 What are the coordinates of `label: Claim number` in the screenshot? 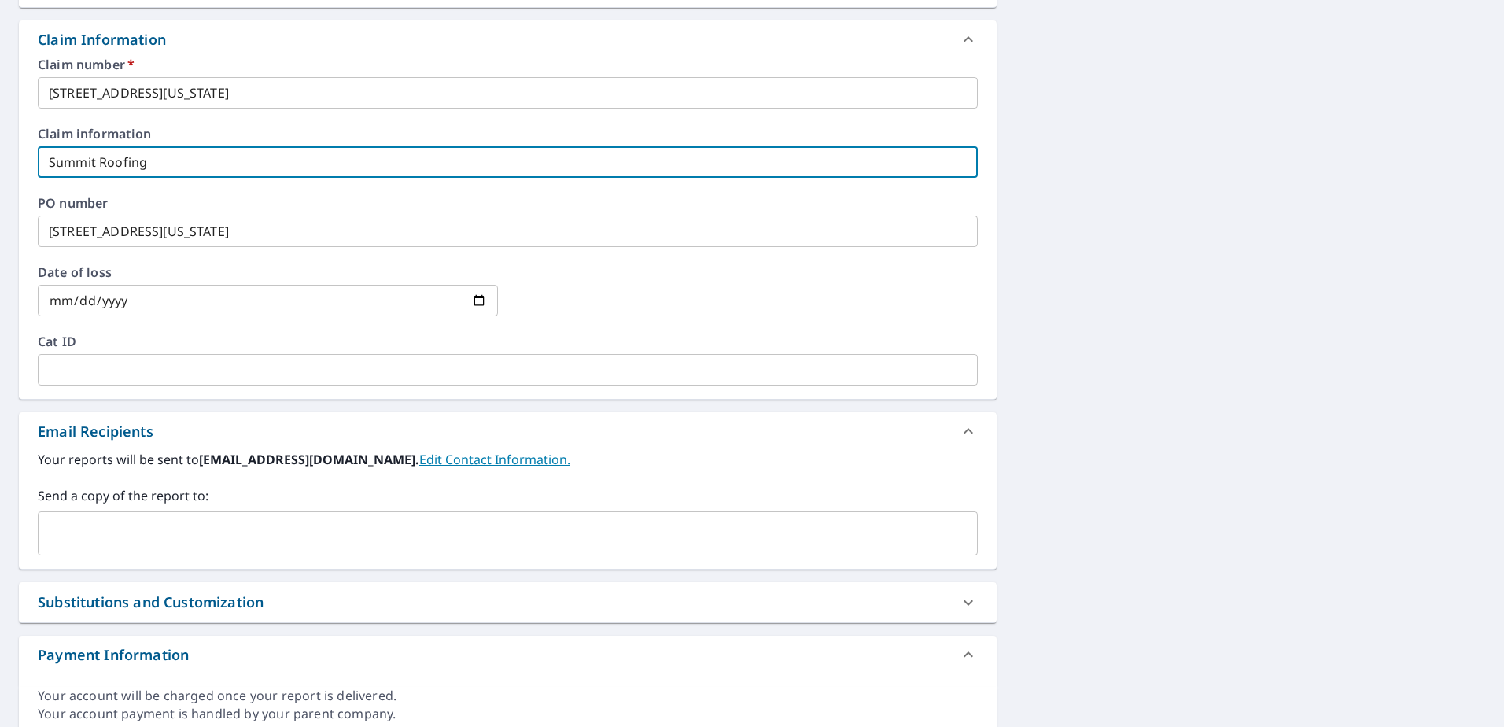 It's located at (507, 64).